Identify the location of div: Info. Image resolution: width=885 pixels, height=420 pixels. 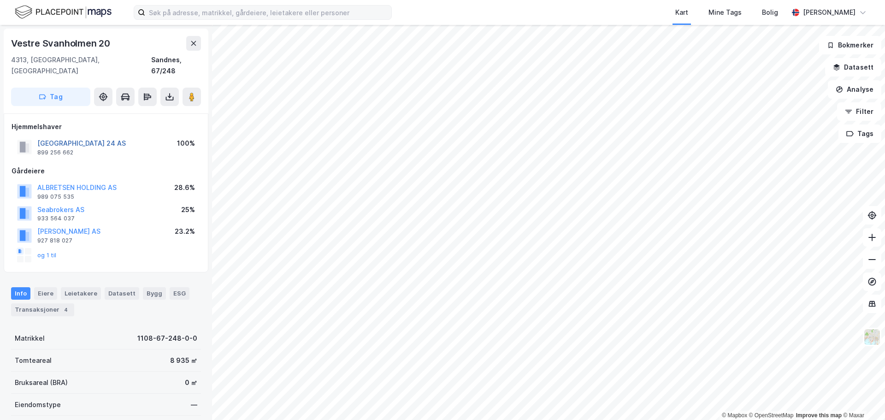
(21, 293).